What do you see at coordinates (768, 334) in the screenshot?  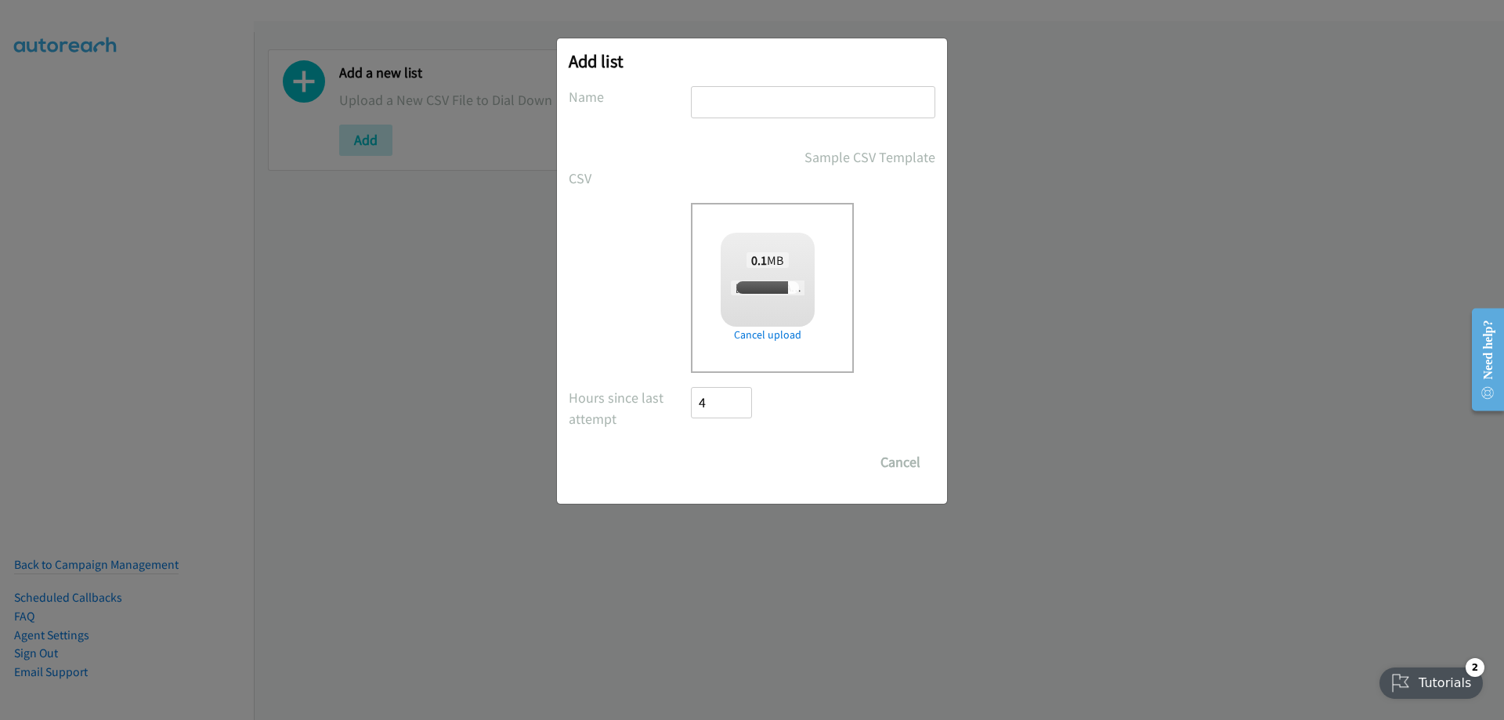 I see `a: Cancel upload` at bounding box center [768, 334].